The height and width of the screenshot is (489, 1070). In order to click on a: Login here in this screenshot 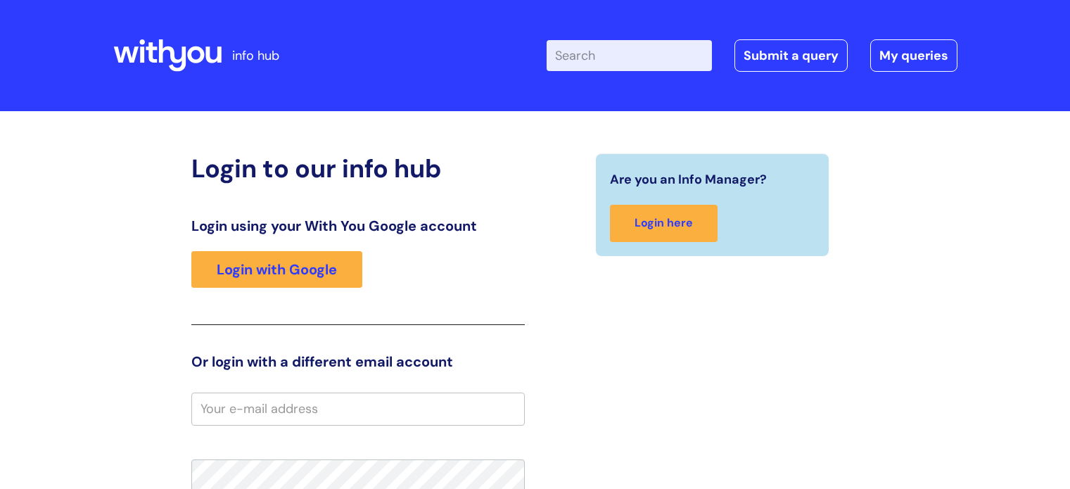, I will do `click(664, 223)`.